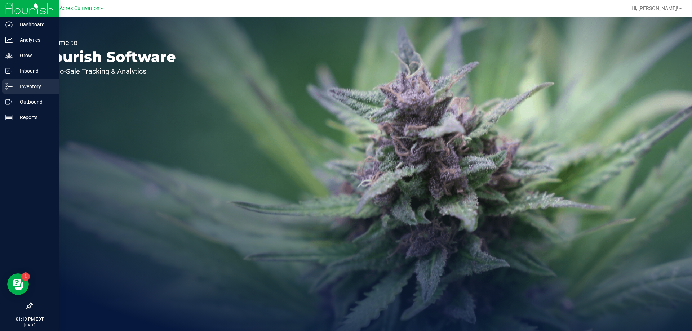 This screenshot has height=331, width=692. Describe the element at coordinates (34, 25) in the screenshot. I see `p: Dashboard` at that location.